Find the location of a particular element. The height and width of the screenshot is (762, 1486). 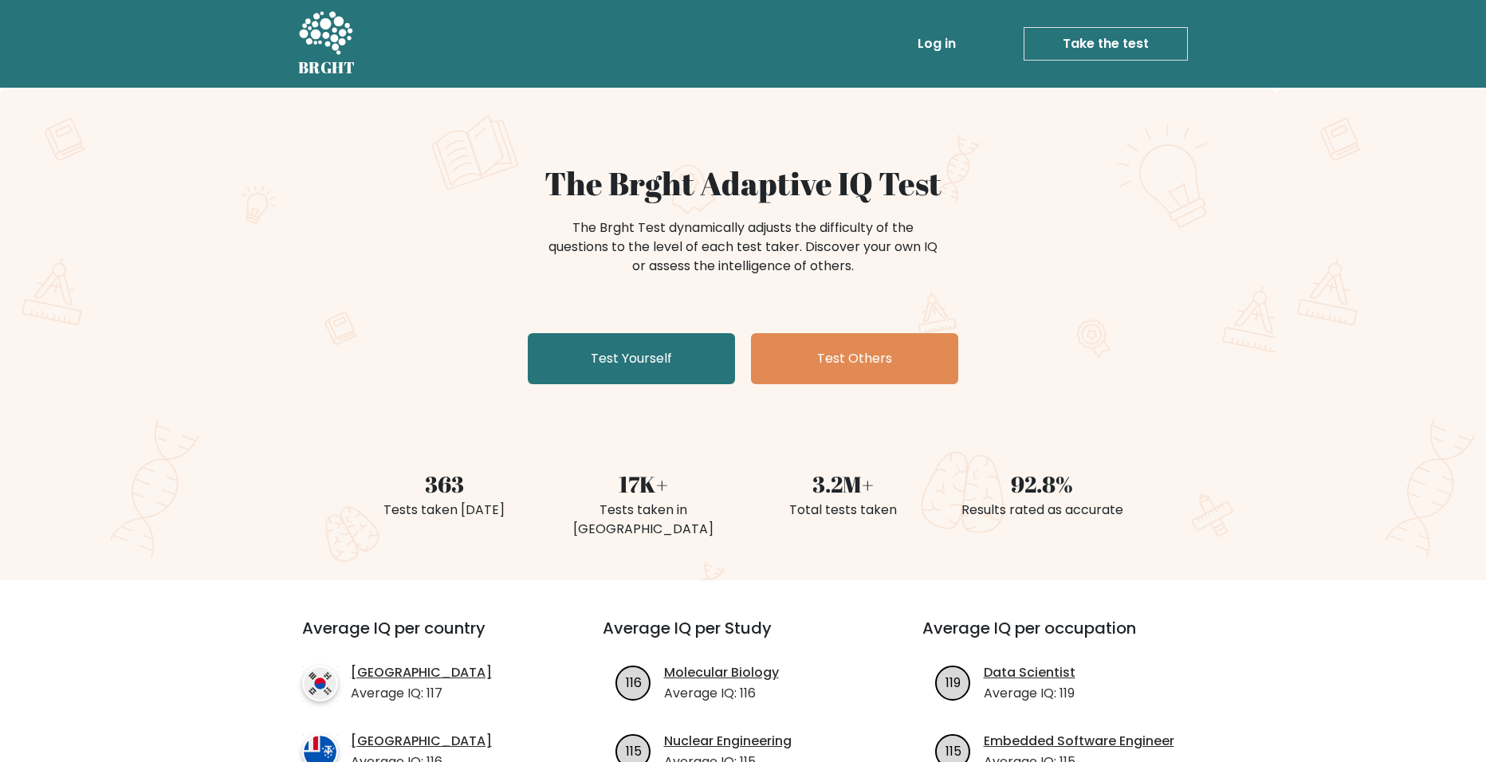

a: Take the test is located at coordinates (1106, 44).